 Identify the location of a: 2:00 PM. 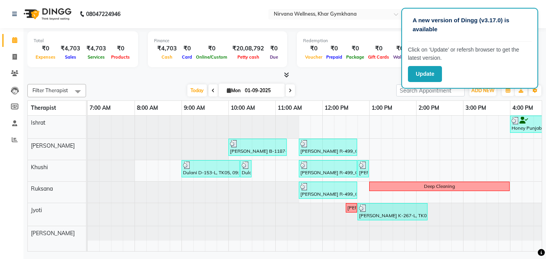
(429, 108).